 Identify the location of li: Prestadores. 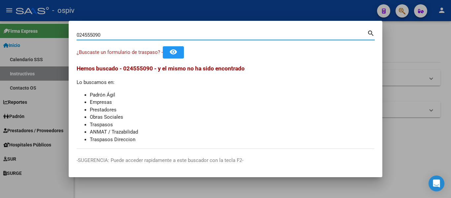
(232, 110).